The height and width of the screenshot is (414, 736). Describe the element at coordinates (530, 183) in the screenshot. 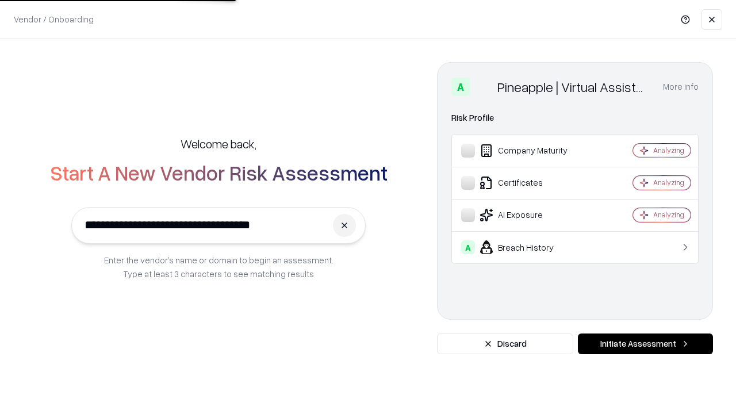

I see `div: Certificates` at that location.